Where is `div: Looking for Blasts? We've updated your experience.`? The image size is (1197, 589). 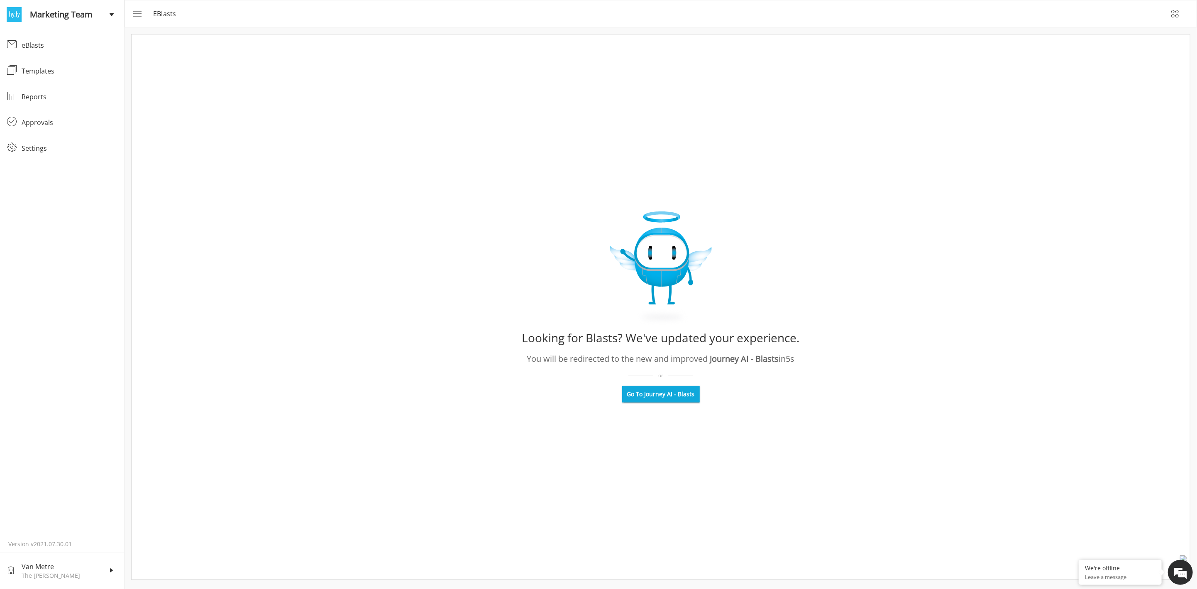 div: Looking for Blasts? We've updated your experience. is located at coordinates (661, 337).